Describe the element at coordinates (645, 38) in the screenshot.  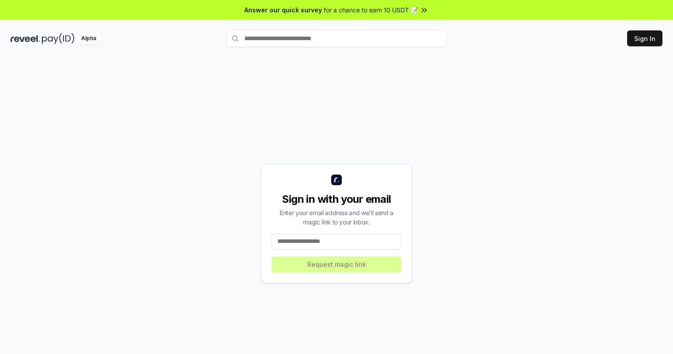
I see `button: Sign In` at that location.